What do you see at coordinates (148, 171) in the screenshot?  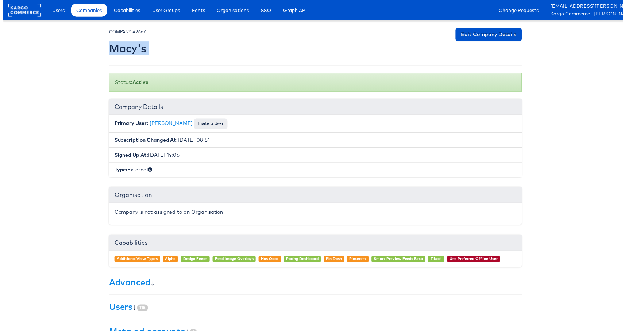 I see `span: Internal (staff) or External (client)` at bounding box center [148, 171].